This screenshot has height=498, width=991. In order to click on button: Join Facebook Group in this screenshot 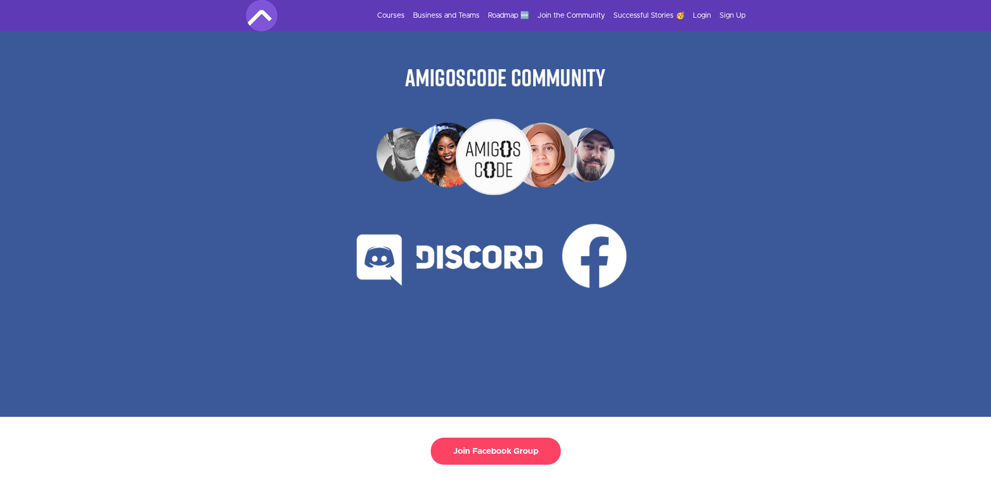, I will do `click(496, 451)`.